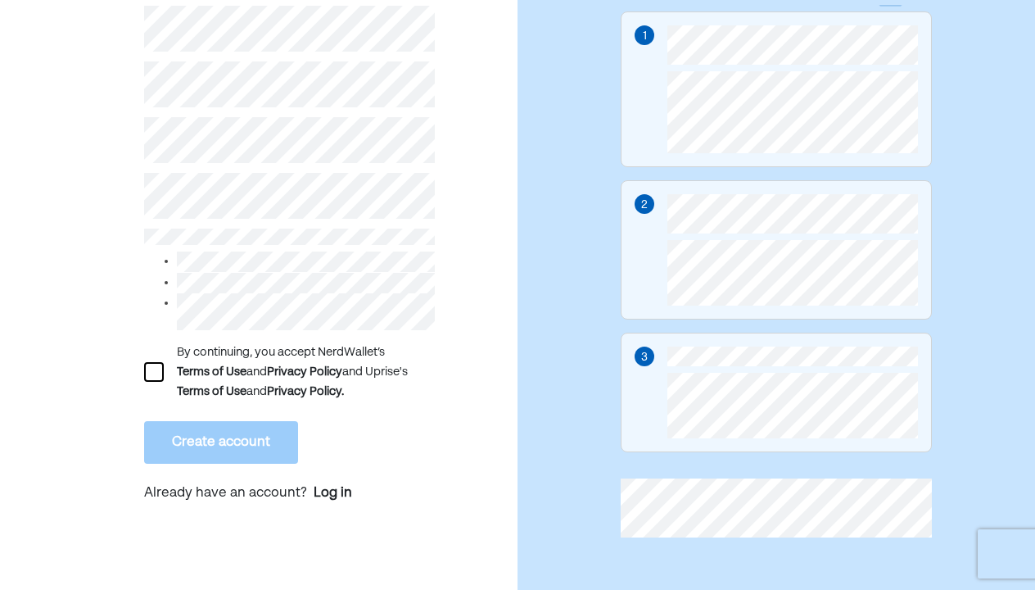 This screenshot has width=1035, height=590. Describe the element at coordinates (645, 205) in the screenshot. I see `div: 2` at that location.